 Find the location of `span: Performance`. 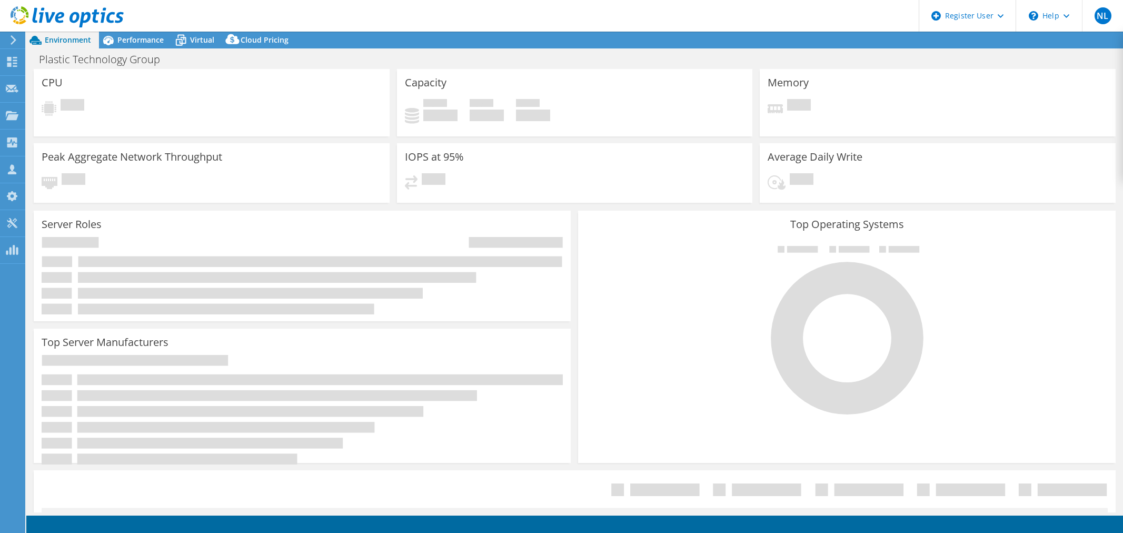

span: Performance is located at coordinates (141, 39).